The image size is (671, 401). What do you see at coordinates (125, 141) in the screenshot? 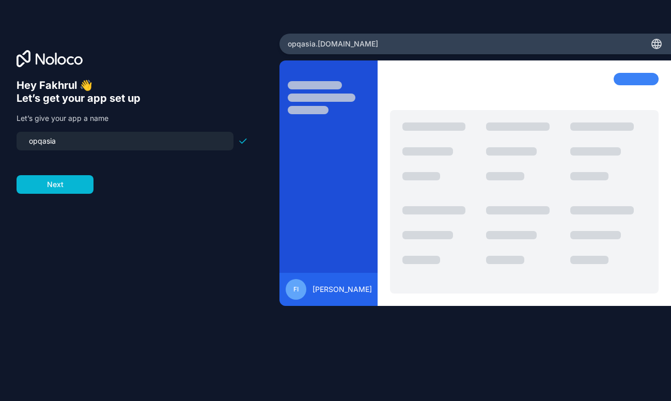
I see `input: my-team` at bounding box center [125, 141].